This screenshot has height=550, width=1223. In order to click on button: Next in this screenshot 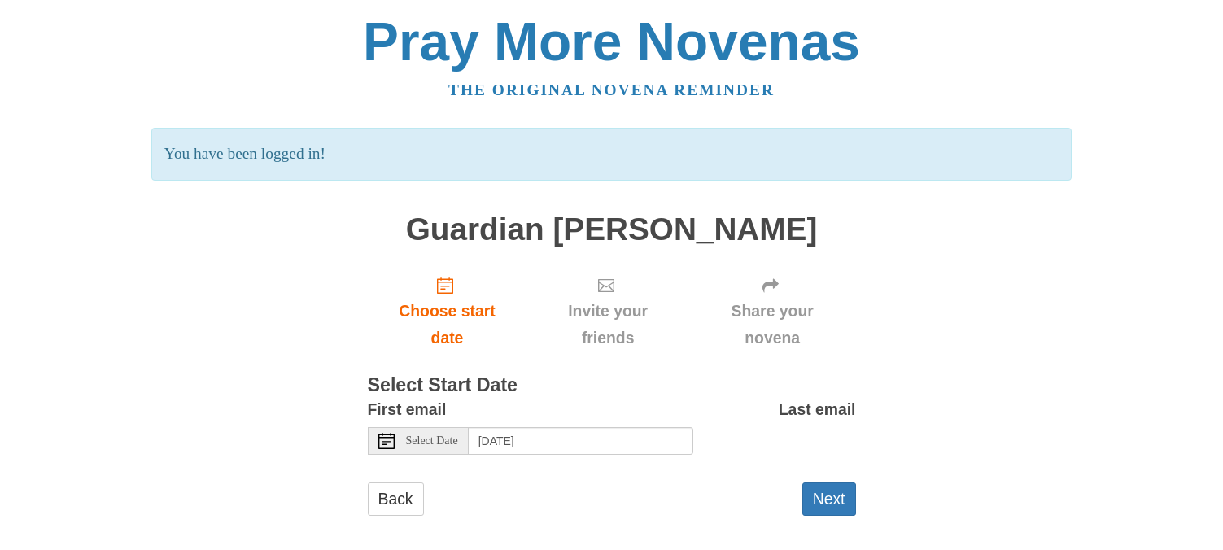, I will do `click(829, 499)`.